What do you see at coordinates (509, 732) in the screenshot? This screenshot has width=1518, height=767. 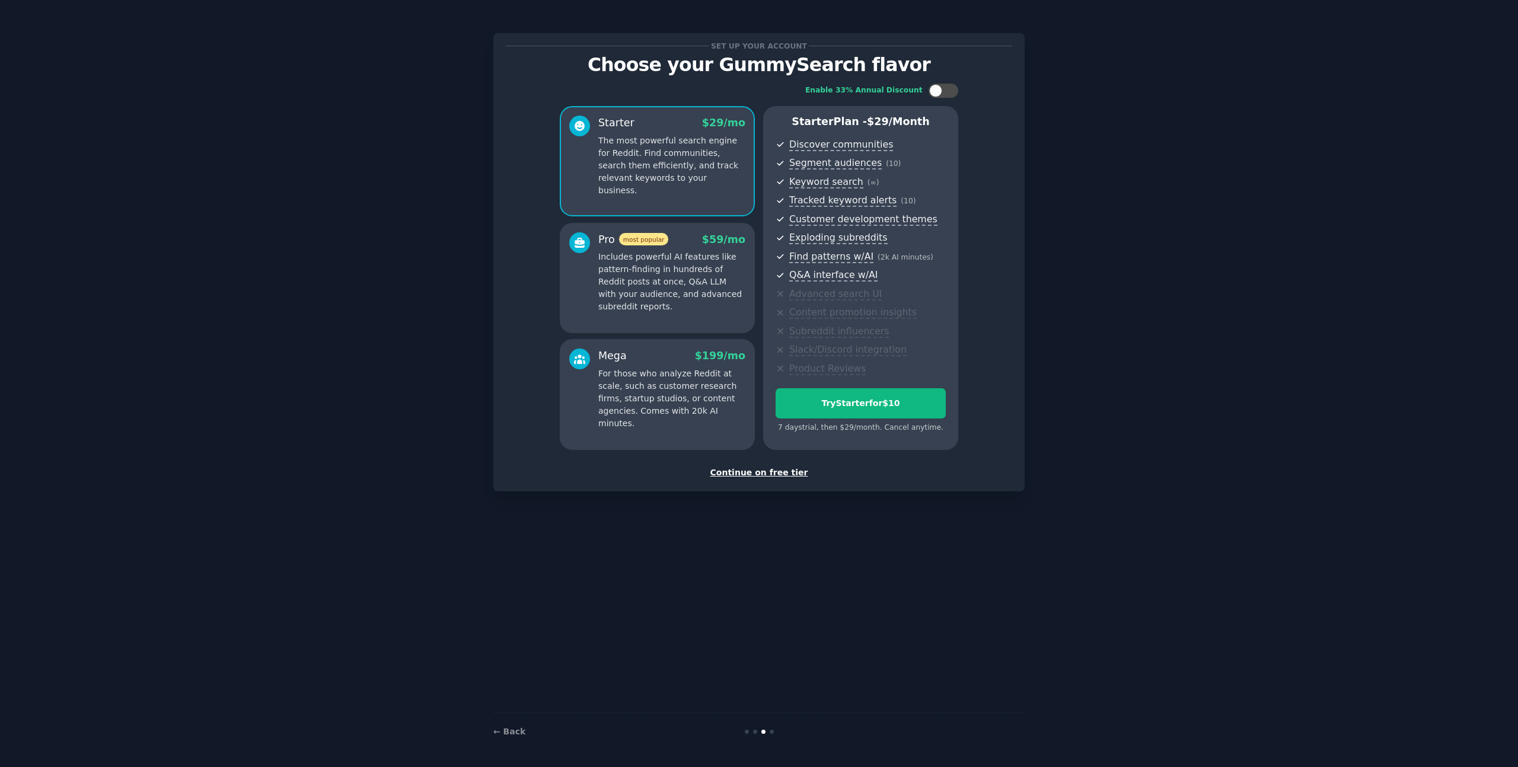 I see `a: ← Back` at bounding box center [509, 732].